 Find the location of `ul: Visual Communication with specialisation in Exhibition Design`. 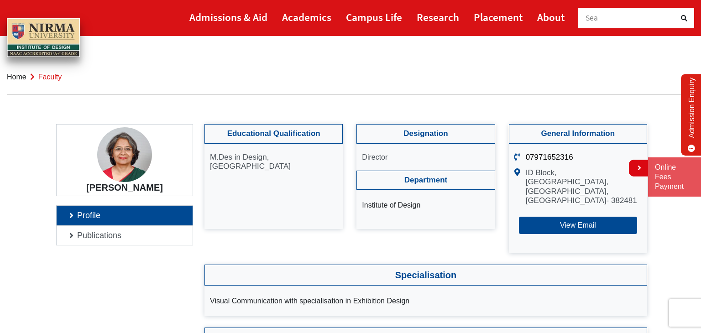

ul: Visual Communication with specialisation in Exhibition Design is located at coordinates (426, 301).